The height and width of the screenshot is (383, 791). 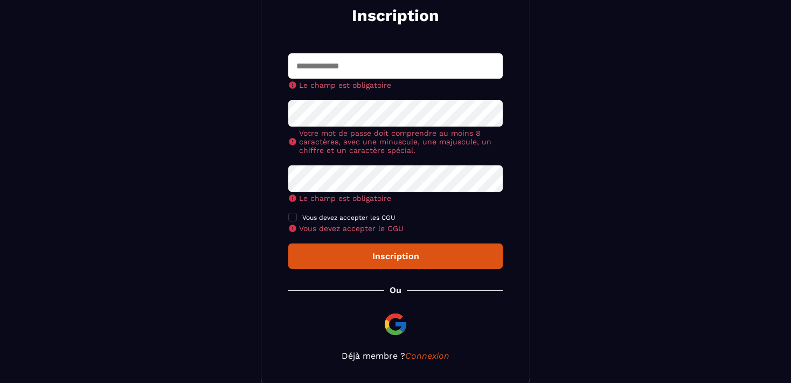 What do you see at coordinates (395, 256) in the screenshot?
I see `div: Inscription` at bounding box center [395, 256].